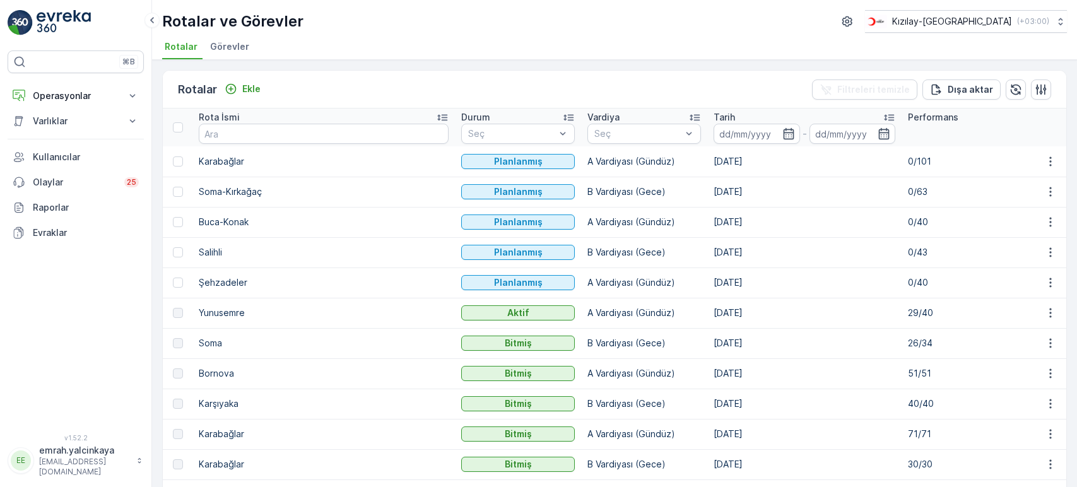  Describe the element at coordinates (230, 47) in the screenshot. I see `span: Görevler` at that location.